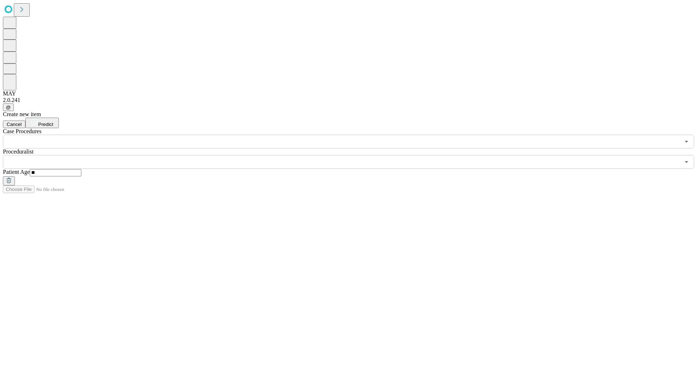 The image size is (697, 392). Describe the element at coordinates (348, 94) in the screenshot. I see `div: MAY` at that location.